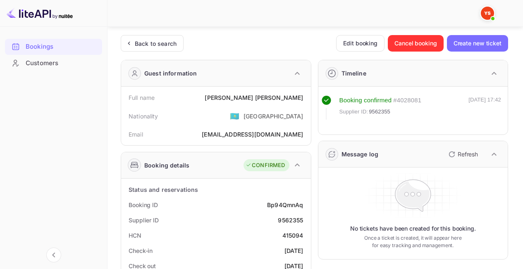  Describe the element at coordinates (141, 251) in the screenshot. I see `div: Check-in` at that location.